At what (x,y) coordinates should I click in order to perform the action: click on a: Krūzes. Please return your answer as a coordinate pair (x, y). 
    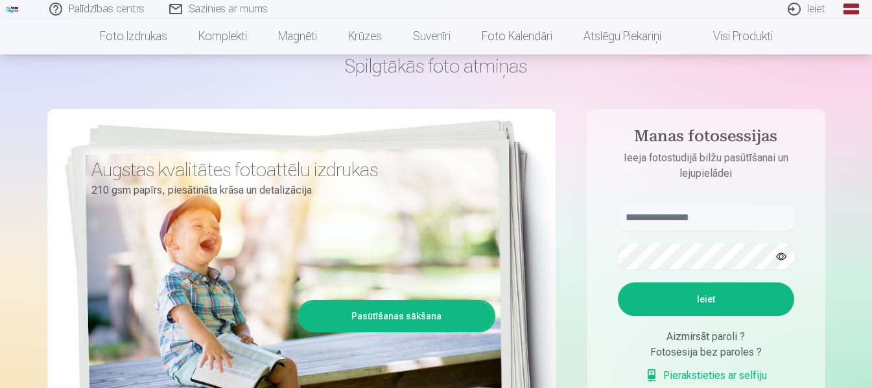
    Looking at the image, I should click on (365, 36).